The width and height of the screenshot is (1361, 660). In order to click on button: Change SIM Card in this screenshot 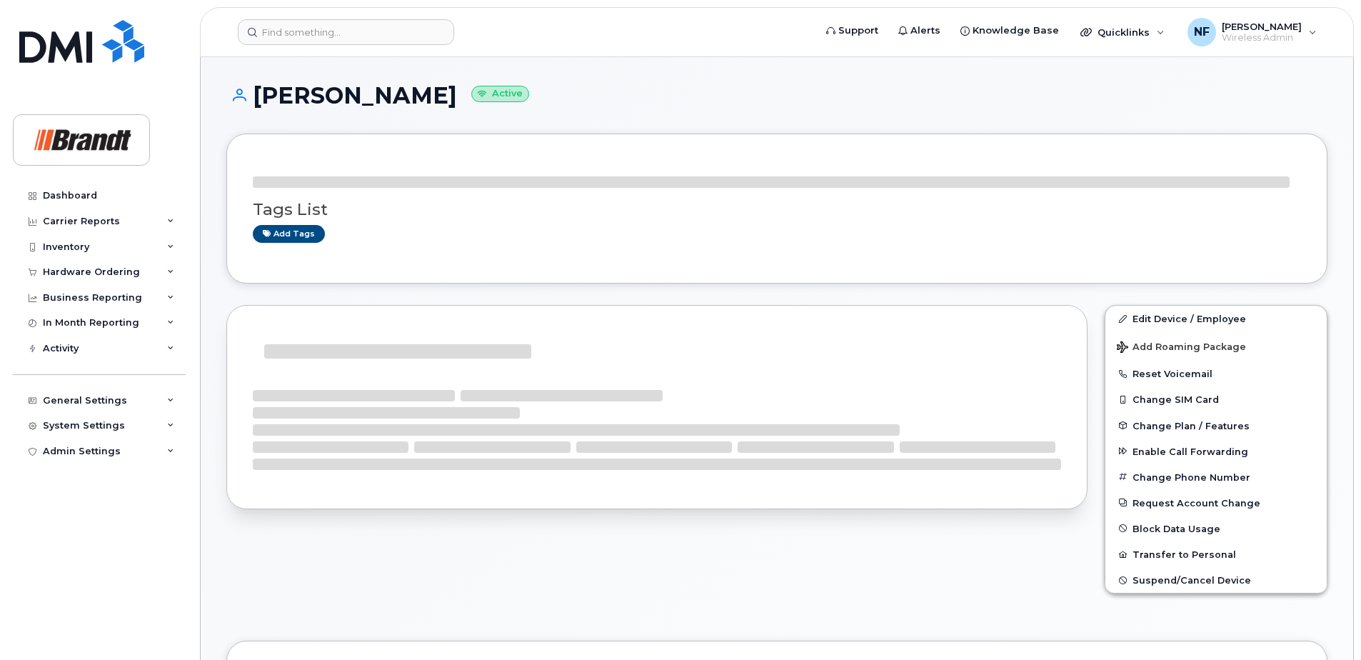, I will do `click(1216, 399)`.